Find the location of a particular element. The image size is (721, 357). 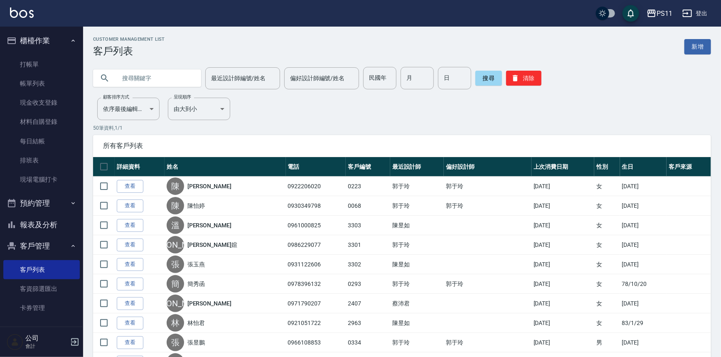

div: 溫 is located at coordinates (175, 225).